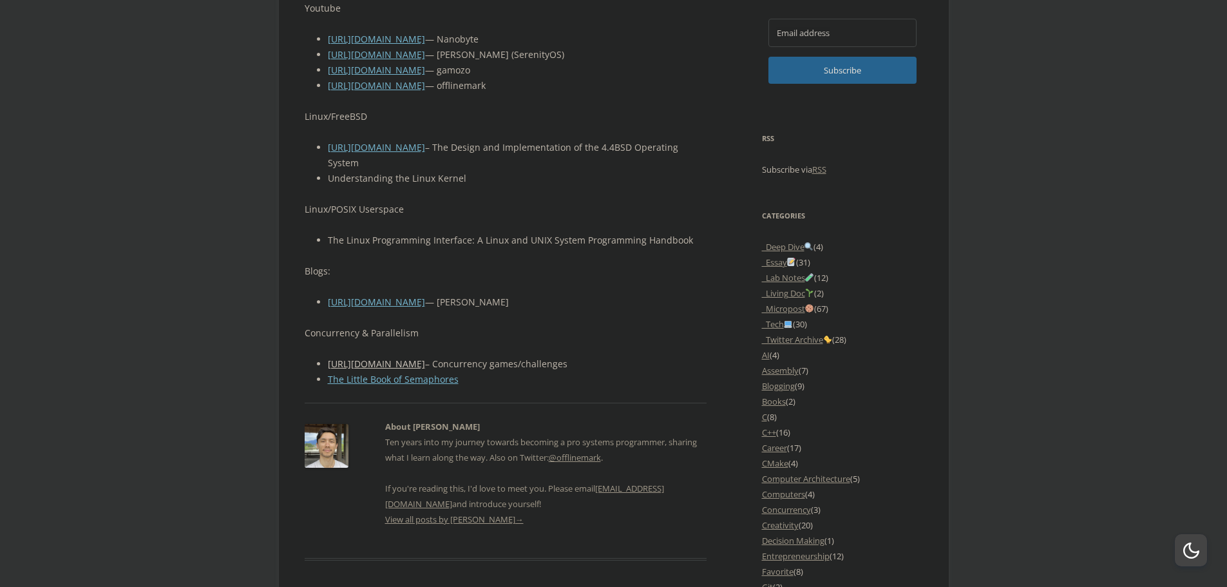 The width and height of the screenshot is (1227, 587). What do you see at coordinates (798, 340) in the screenshot?
I see `a: _Twitter Archive` at bounding box center [798, 340].